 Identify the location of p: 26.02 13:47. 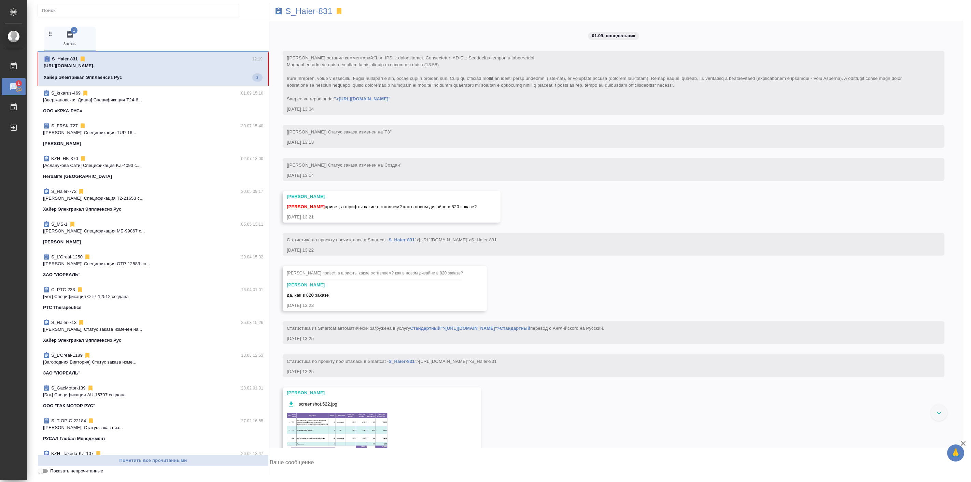
(252, 454).